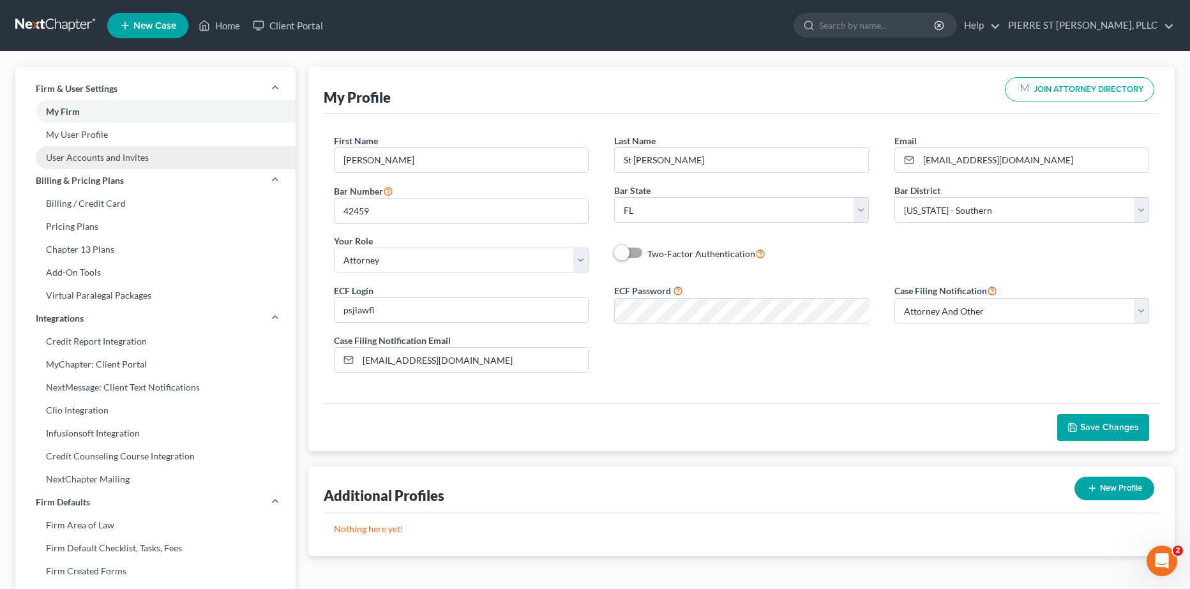 This screenshot has width=1190, height=589. What do you see at coordinates (741, 160) in the screenshot?
I see `input: Enter last name...` at bounding box center [741, 160].